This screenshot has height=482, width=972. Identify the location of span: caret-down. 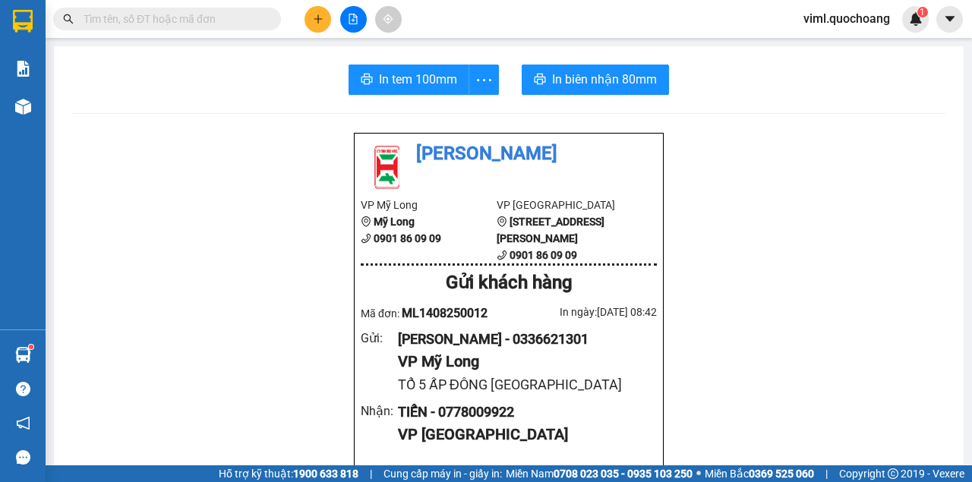
(950, 19).